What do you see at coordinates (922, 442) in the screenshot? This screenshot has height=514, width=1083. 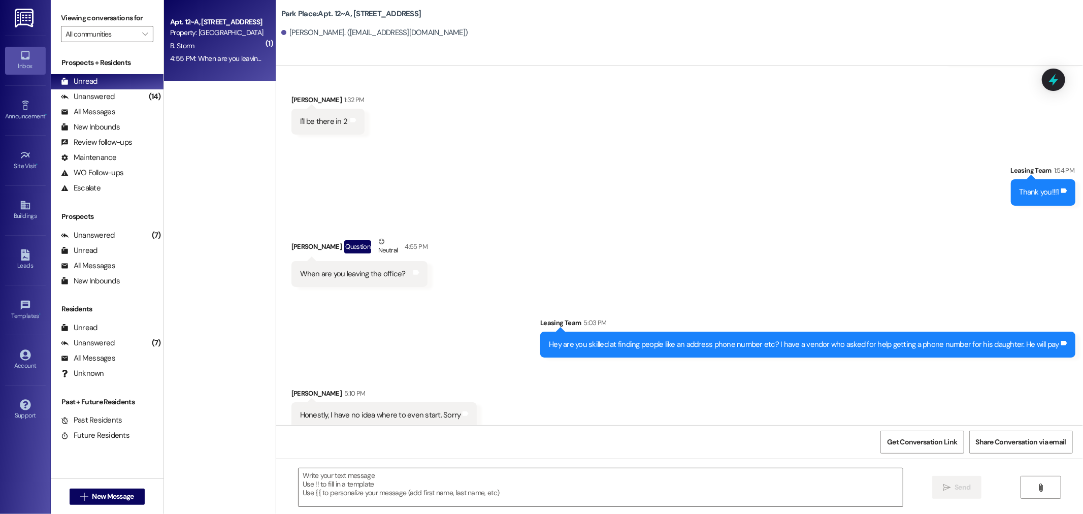 I see `span: Get Conversation Link` at bounding box center [922, 442].